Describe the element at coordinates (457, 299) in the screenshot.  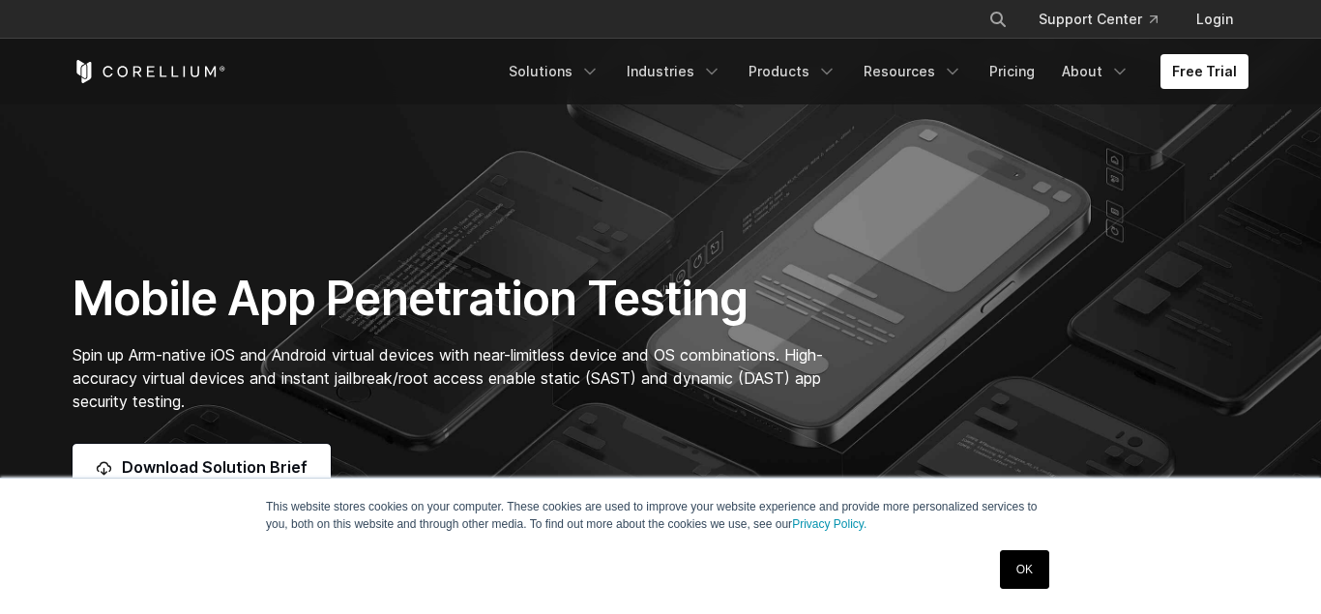
I see `h1: Mobile App Penetration Testing` at that location.